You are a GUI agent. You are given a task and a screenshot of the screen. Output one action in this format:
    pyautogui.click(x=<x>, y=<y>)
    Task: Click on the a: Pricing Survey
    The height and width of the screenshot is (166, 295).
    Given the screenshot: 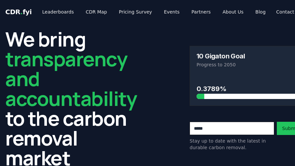 What is the action you would take?
    pyautogui.click(x=135, y=12)
    